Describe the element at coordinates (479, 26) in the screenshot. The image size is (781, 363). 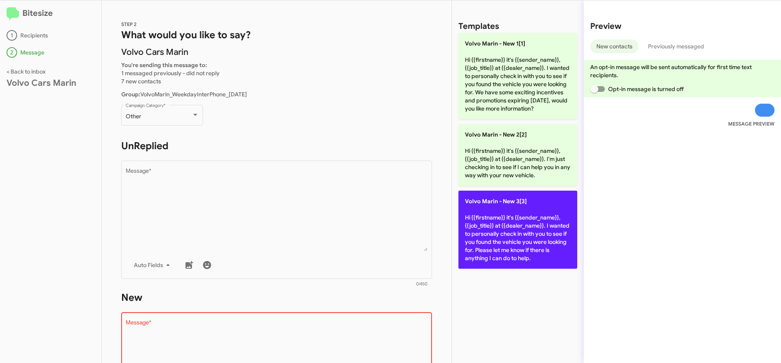
I see `h2: Templates` at that location.